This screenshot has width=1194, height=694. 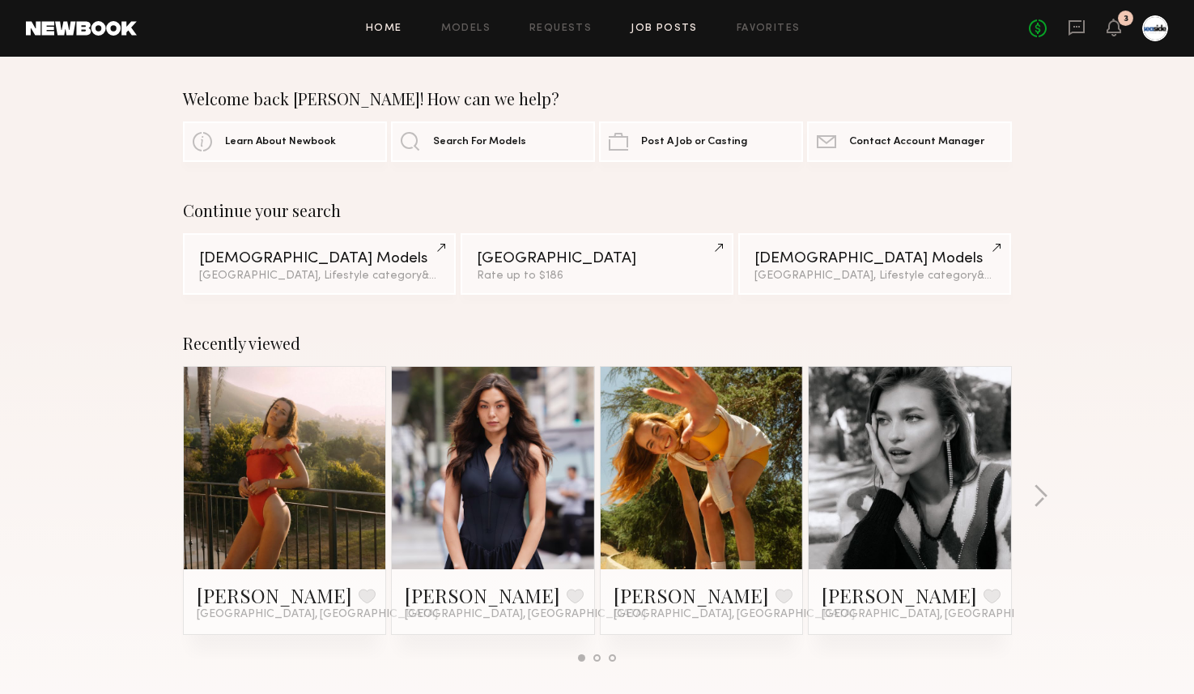 I want to click on span: & 1 other filter, so click(x=1012, y=275).